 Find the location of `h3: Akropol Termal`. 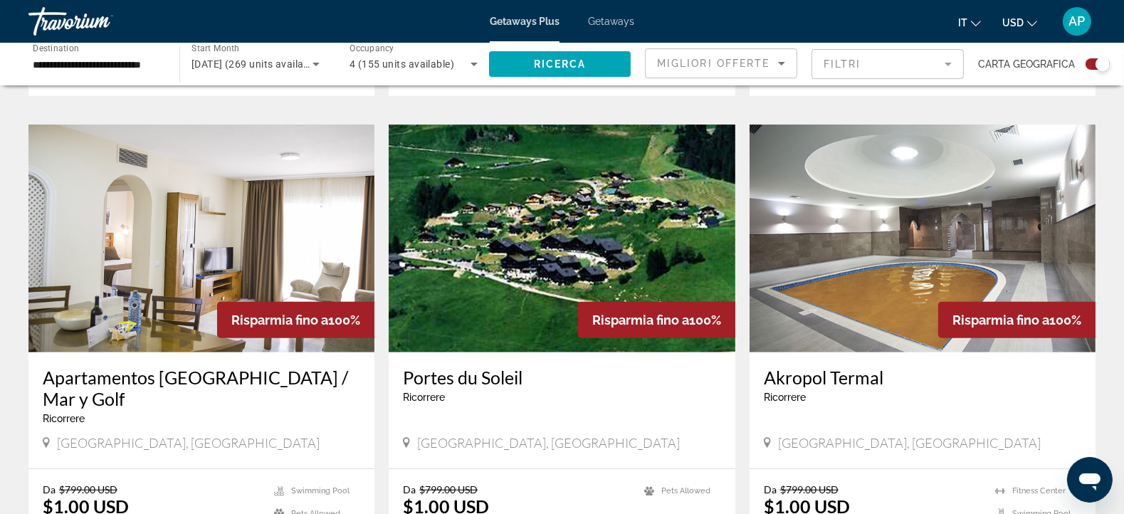

h3: Akropol Termal is located at coordinates (922, 377).